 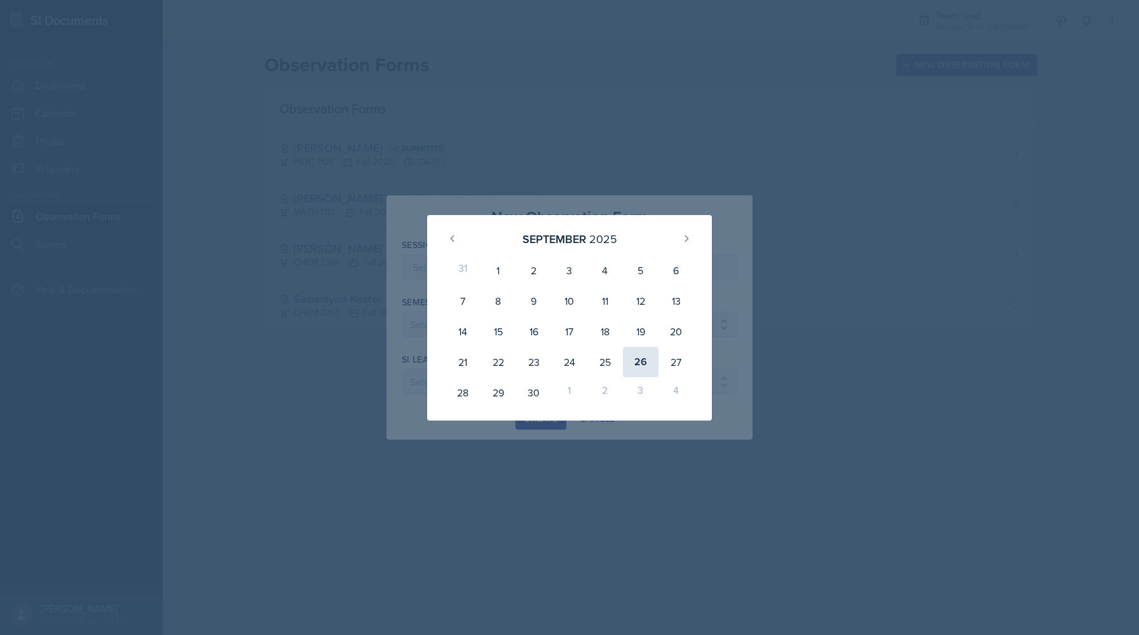 What do you see at coordinates (498, 301) in the screenshot?
I see `div: 8` at bounding box center [498, 301].